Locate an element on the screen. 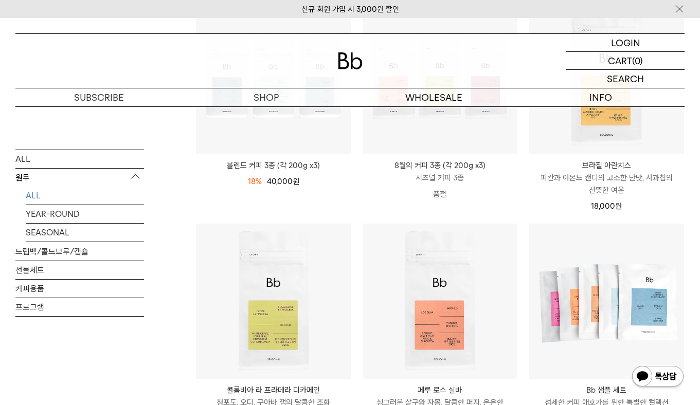  a: 선물세트 is located at coordinates (80, 270).